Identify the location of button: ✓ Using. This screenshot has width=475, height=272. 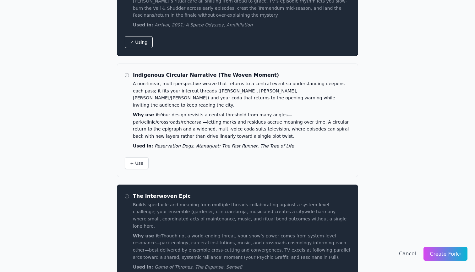
(138, 42).